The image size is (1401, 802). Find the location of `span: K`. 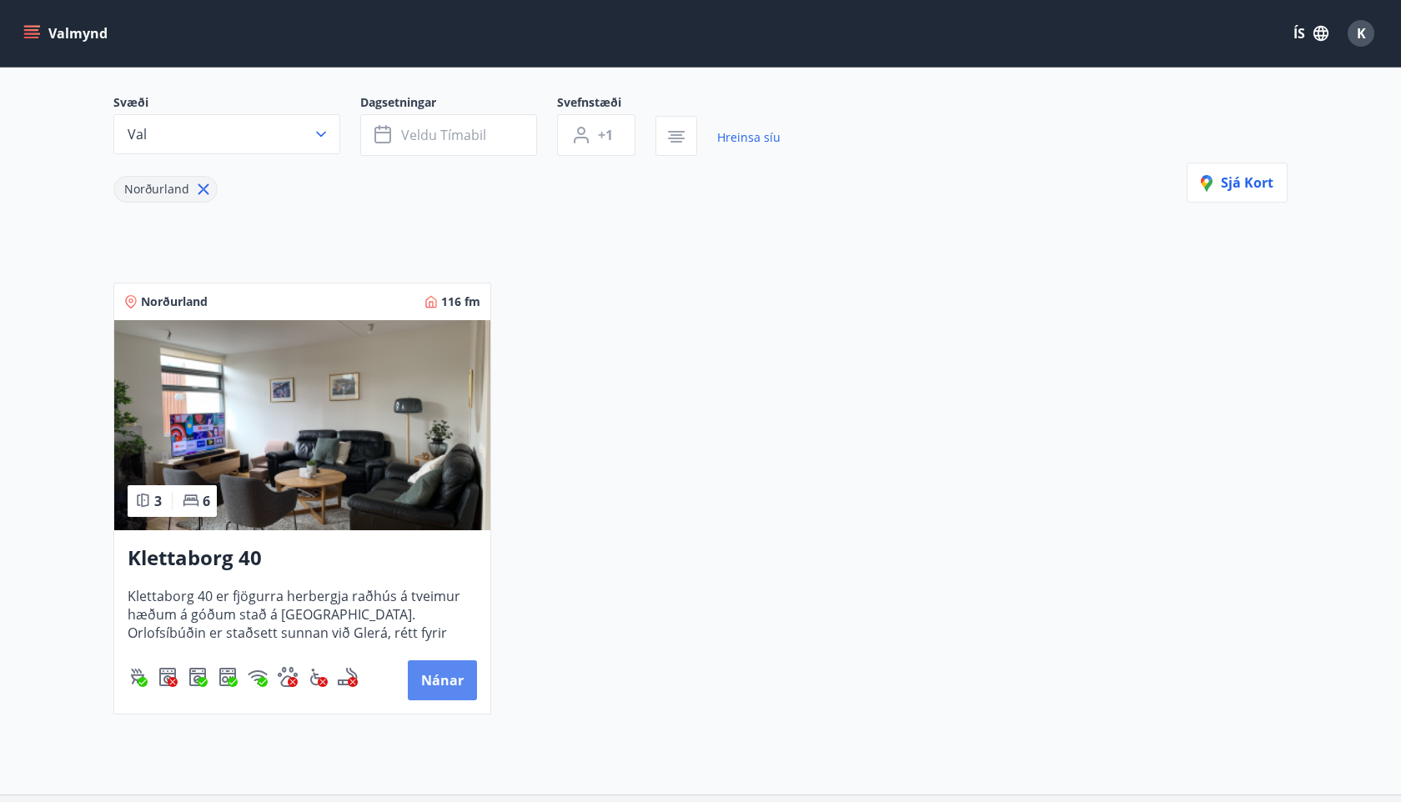

span: K is located at coordinates (1361, 33).